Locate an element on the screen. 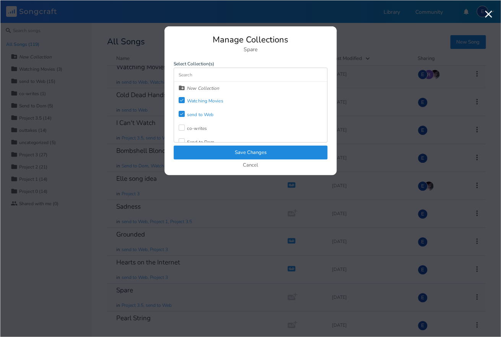 This screenshot has width=501, height=337. div: Spare is located at coordinates (251, 50).